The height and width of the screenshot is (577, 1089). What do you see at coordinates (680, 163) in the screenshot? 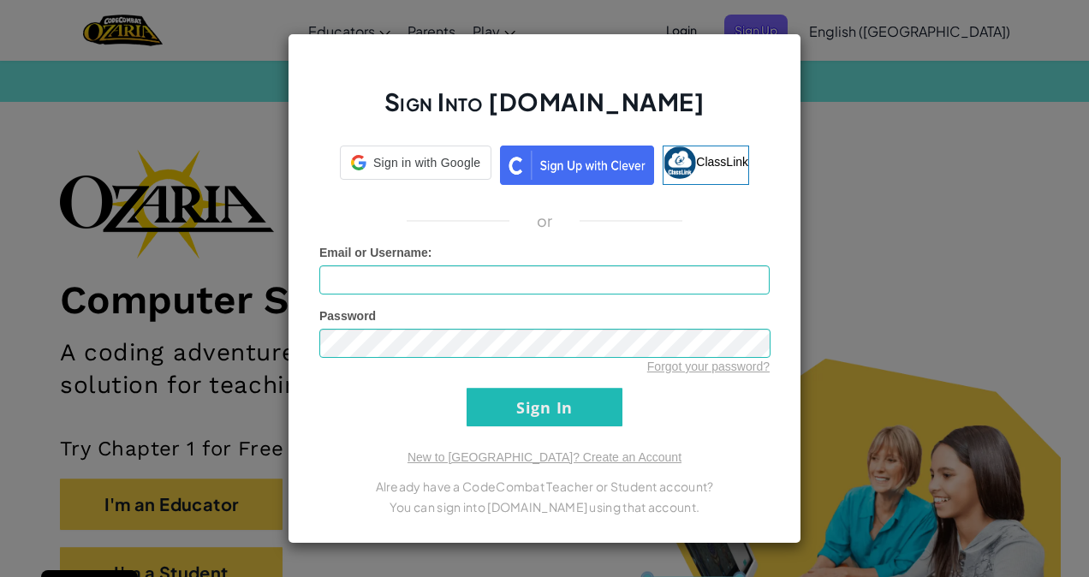
I see `img: classlink-logo-small.png` at bounding box center [680, 163].